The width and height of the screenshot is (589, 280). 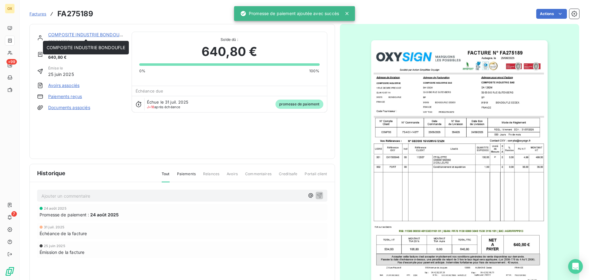 I want to click on div: OX, so click(x=10, y=9).